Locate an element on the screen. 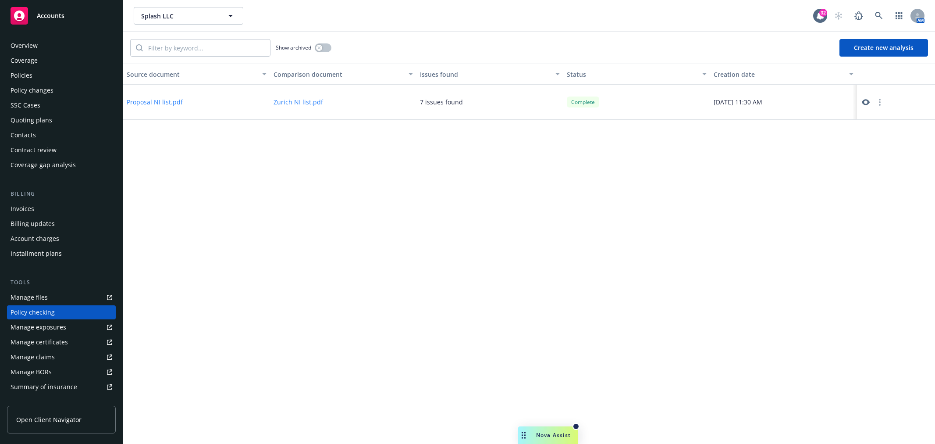  div: Manage claims is located at coordinates (32, 357).